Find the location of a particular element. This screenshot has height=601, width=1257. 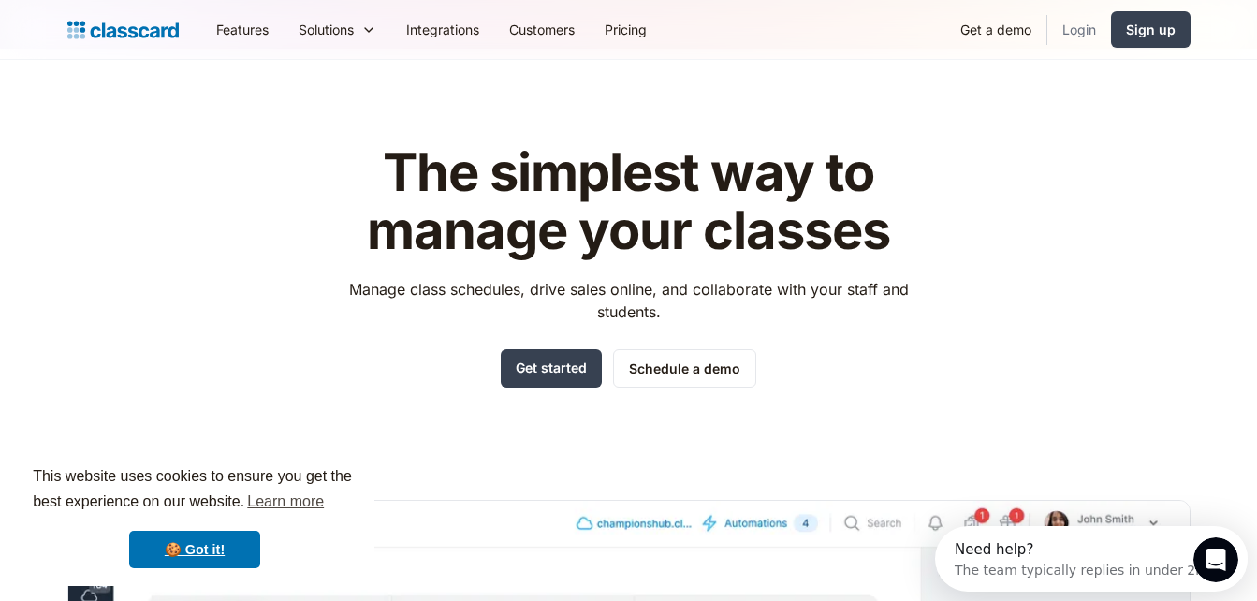

span: This website uses cookies to ensure you get the best experience on our website. is located at coordinates (195, 490).